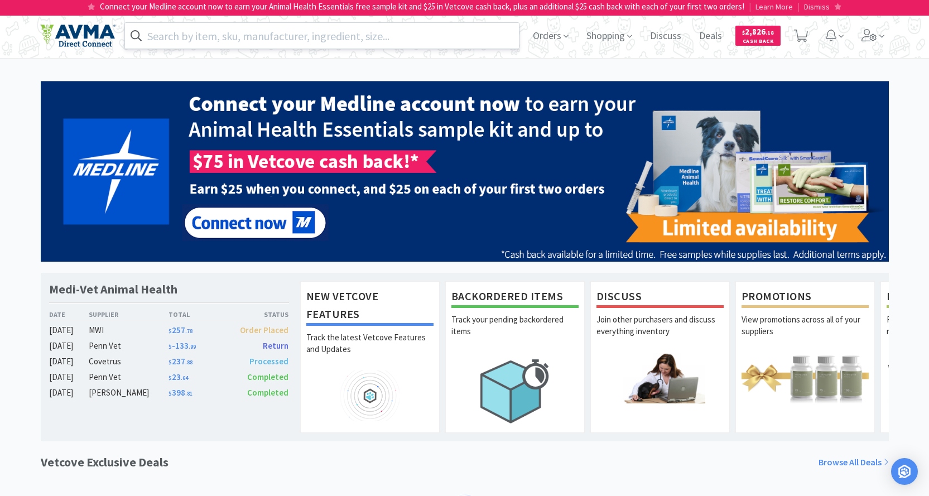 This screenshot has width=929, height=496. I want to click on h1: Backordered Items, so click(515, 297).